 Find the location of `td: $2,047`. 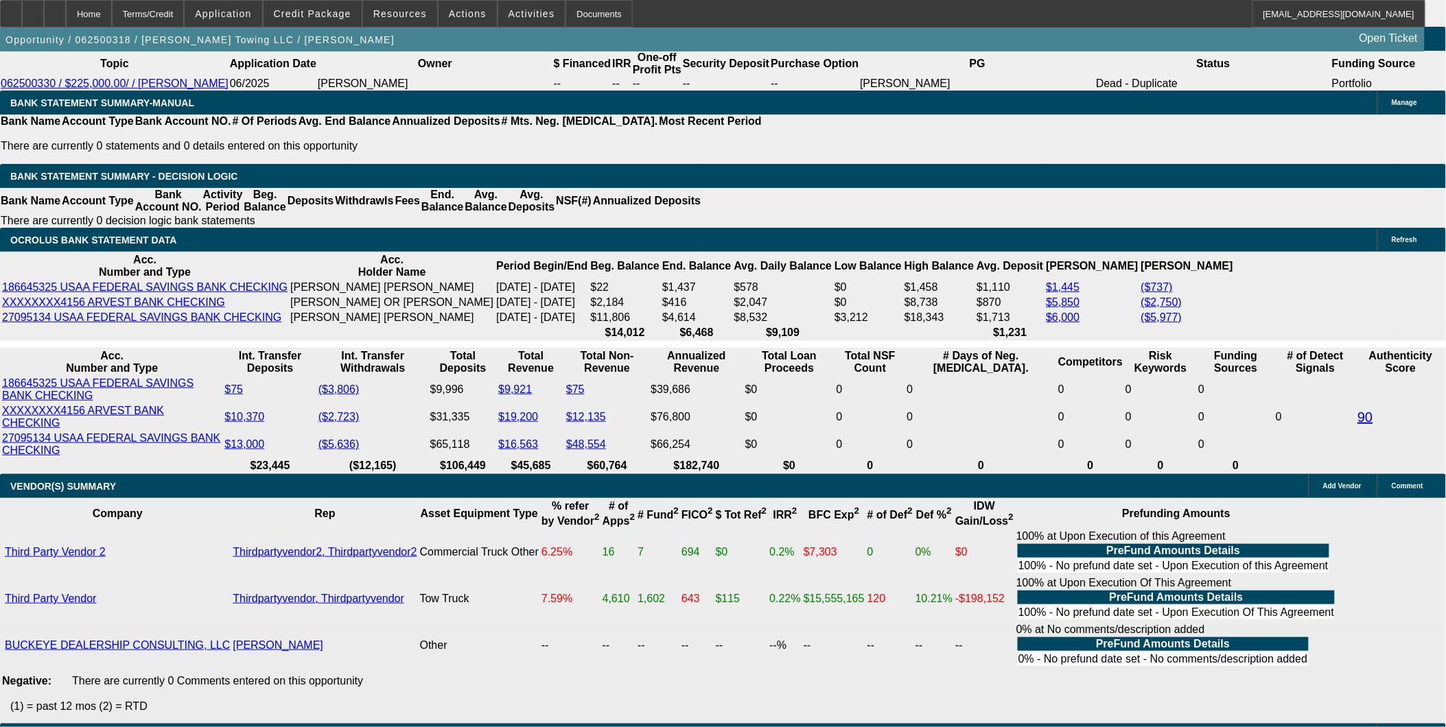

td: $2,047 is located at coordinates (783, 303).